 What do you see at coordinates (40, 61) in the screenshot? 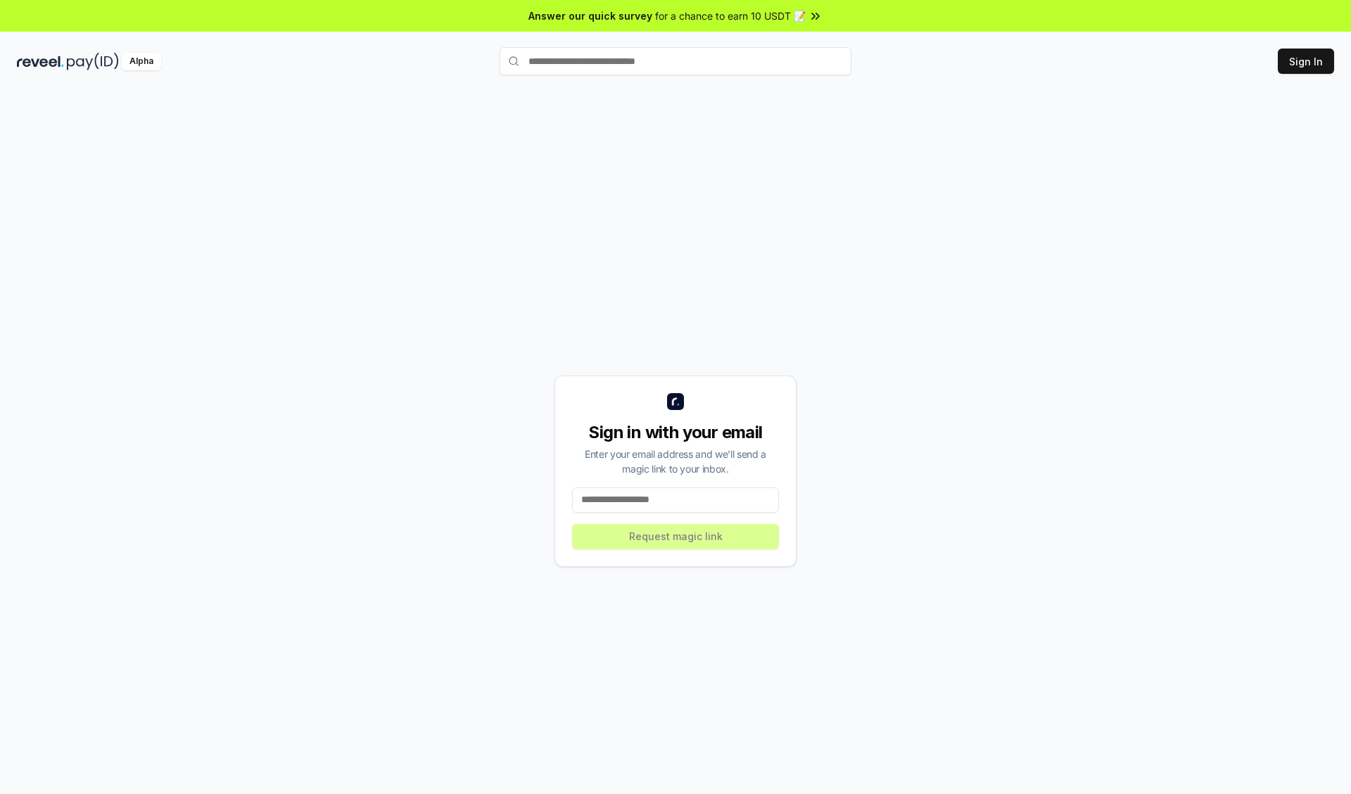
I see `img: reveel_dark` at bounding box center [40, 61].